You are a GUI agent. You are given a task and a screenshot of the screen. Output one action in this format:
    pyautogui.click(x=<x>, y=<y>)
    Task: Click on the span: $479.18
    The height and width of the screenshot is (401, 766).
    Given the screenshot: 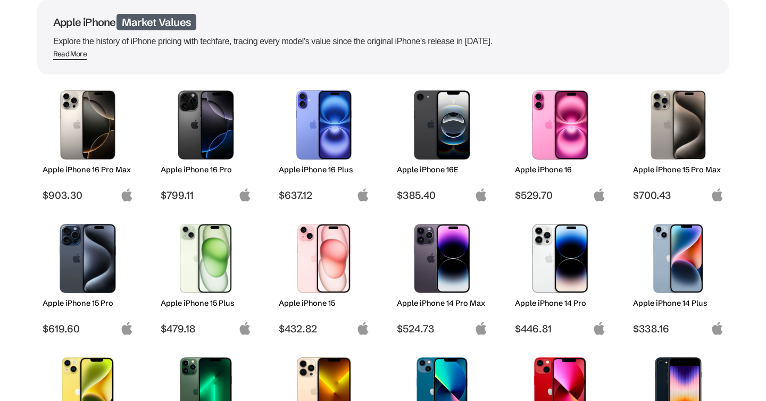 What is the action you would take?
    pyautogui.click(x=206, y=329)
    